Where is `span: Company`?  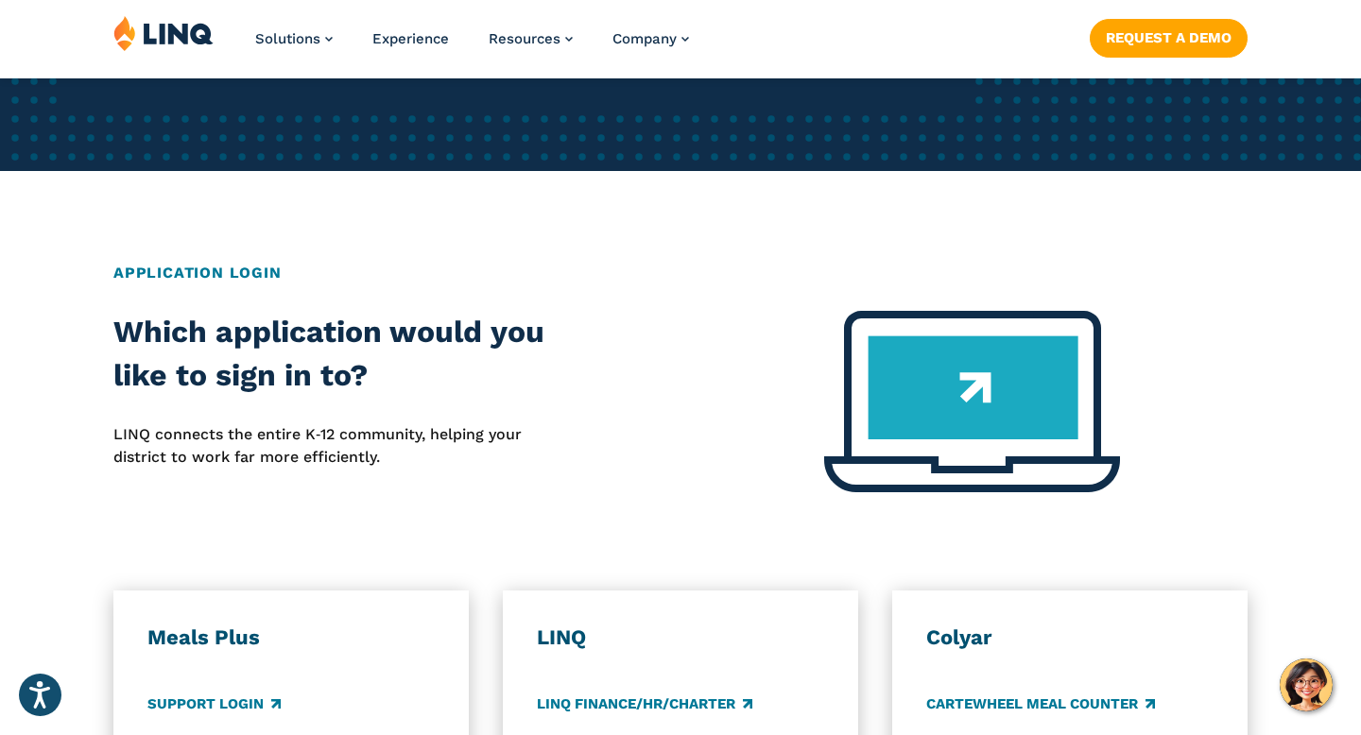 span: Company is located at coordinates (645, 39).